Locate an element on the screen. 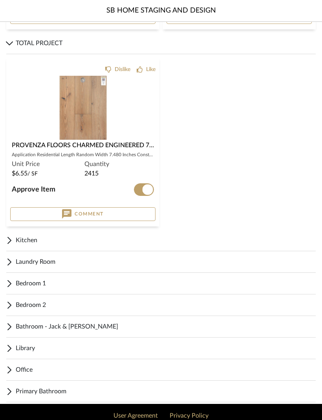  span: Approve Item is located at coordinates (33, 190).